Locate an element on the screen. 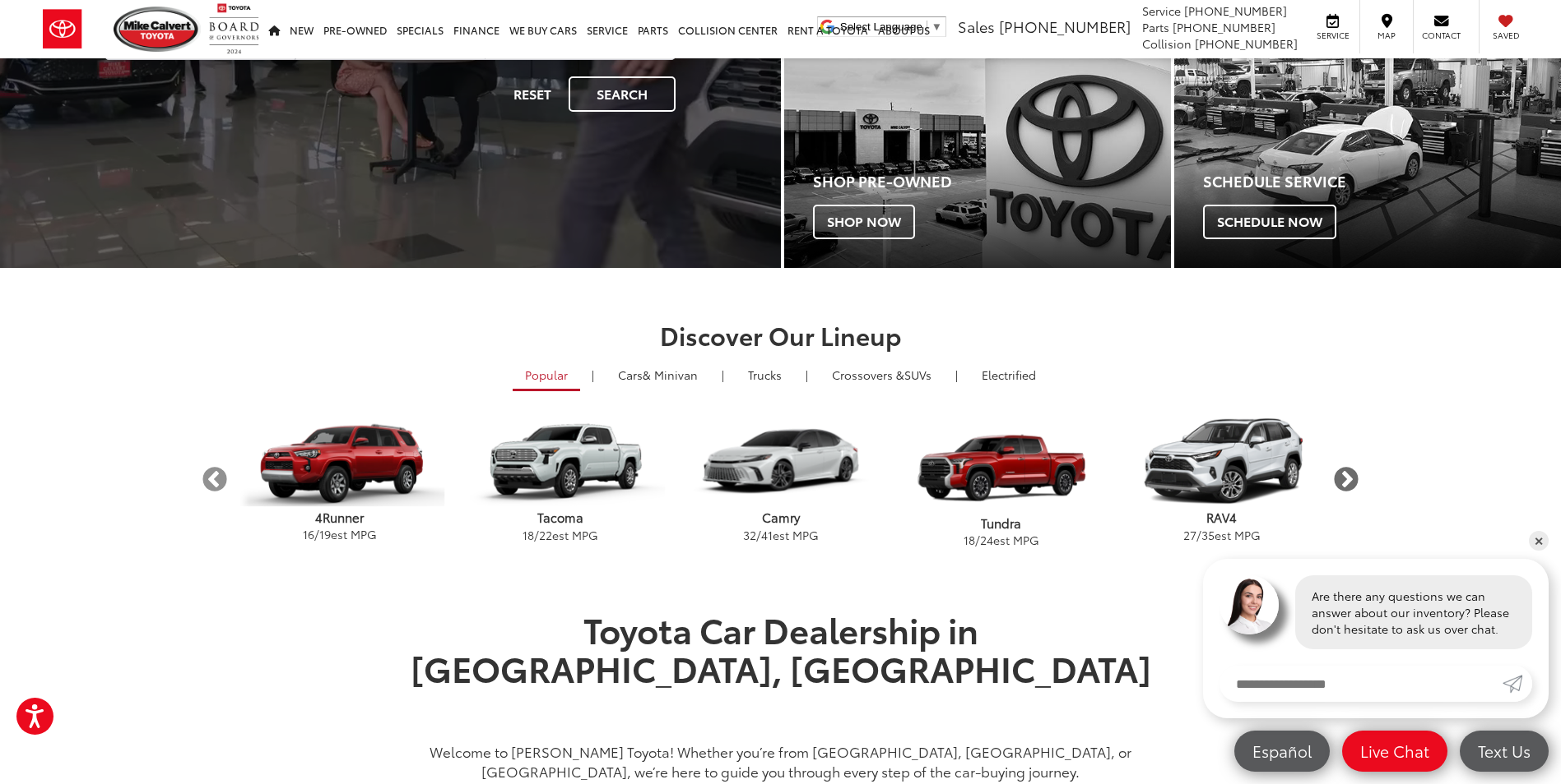 This screenshot has height=784, width=1561. h2: Discover Our Lineup is located at coordinates (780, 335).